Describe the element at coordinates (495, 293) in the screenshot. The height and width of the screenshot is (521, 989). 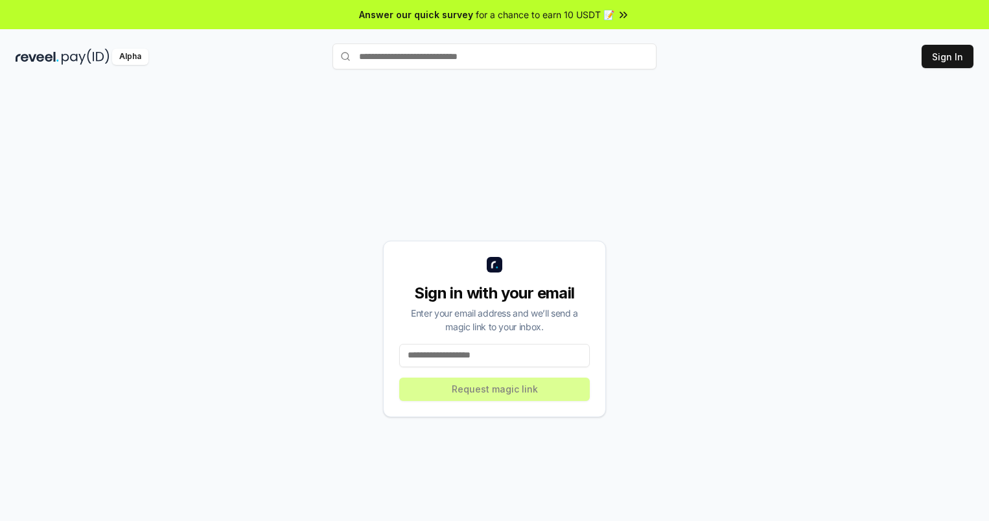
I see `div: Sign in with your email` at that location.